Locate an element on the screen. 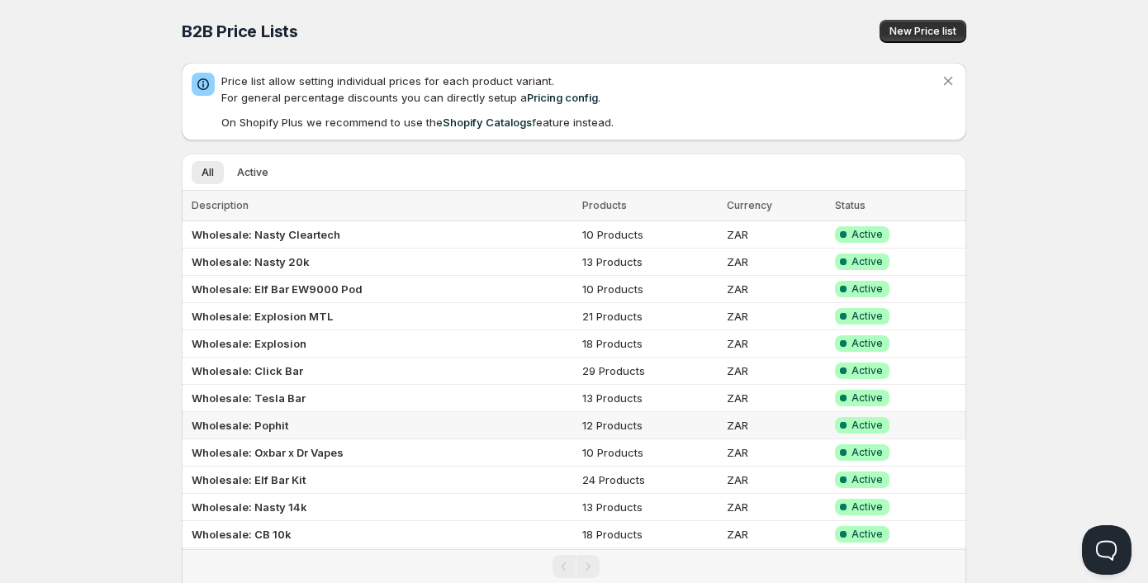  b: Wholesale: Oxbar x Dr Vapes is located at coordinates (268, 453).